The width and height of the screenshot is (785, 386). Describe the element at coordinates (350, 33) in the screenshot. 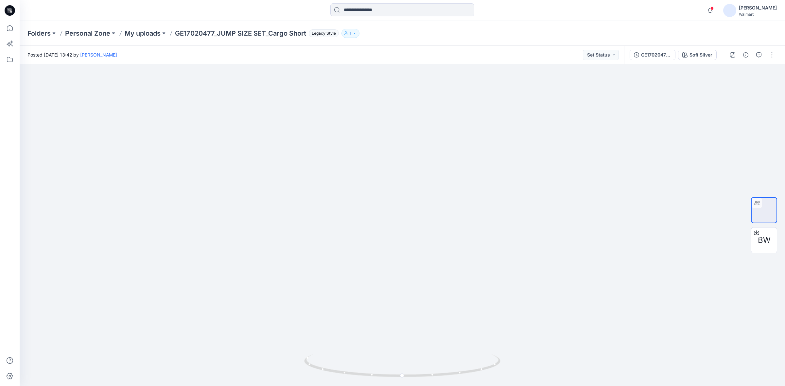

I see `p: 1` at that location.